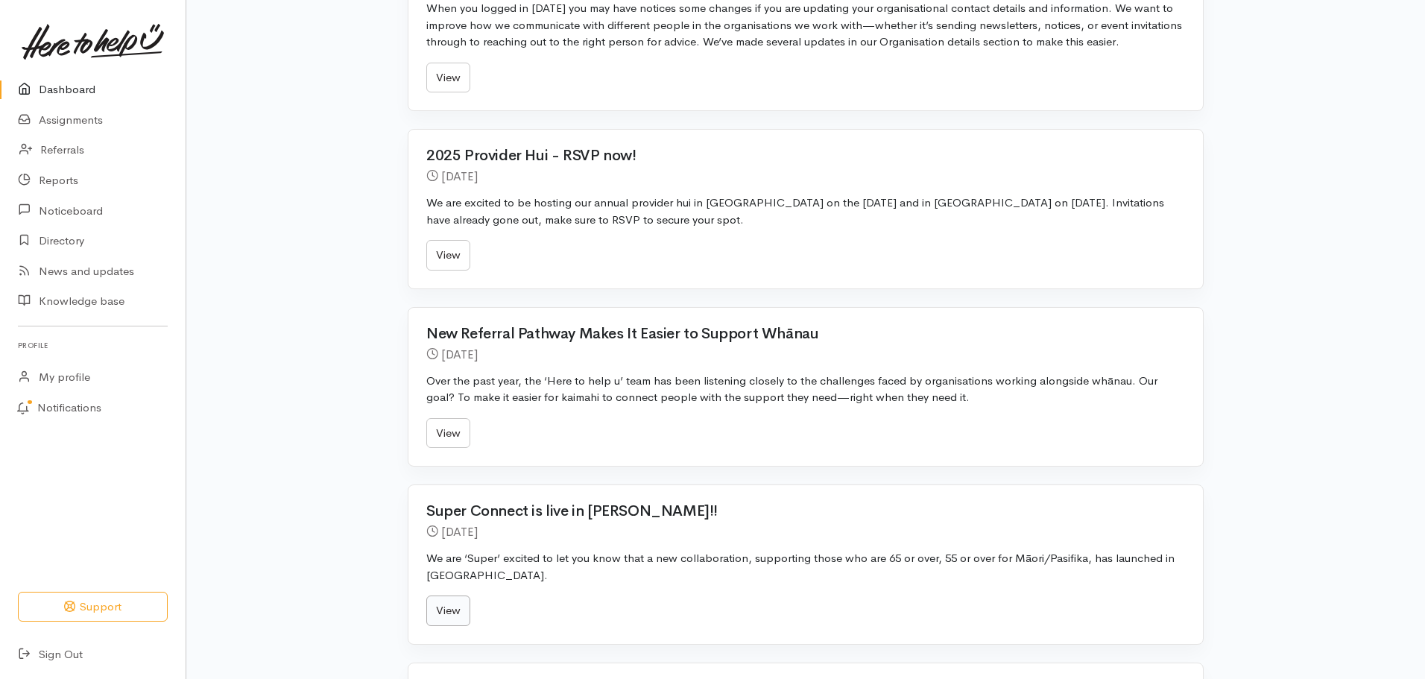  I want to click on p: We are ‘Super’ excited to let you know that a new collaboration, supporting those who are 65 or o..., so click(806, 567).